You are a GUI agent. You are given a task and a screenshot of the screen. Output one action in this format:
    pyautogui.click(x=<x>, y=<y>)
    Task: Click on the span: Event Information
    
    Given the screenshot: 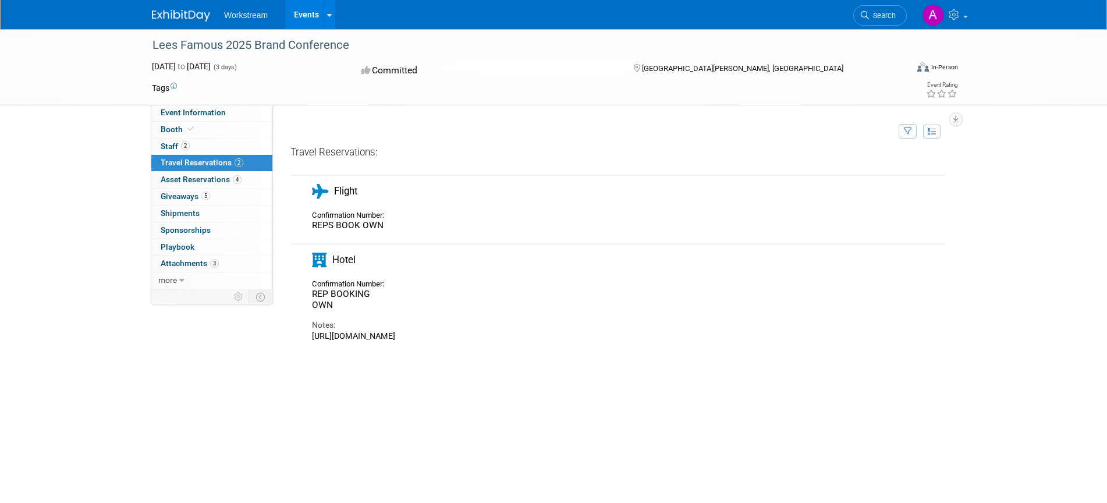 What is the action you would take?
    pyautogui.click(x=193, y=112)
    